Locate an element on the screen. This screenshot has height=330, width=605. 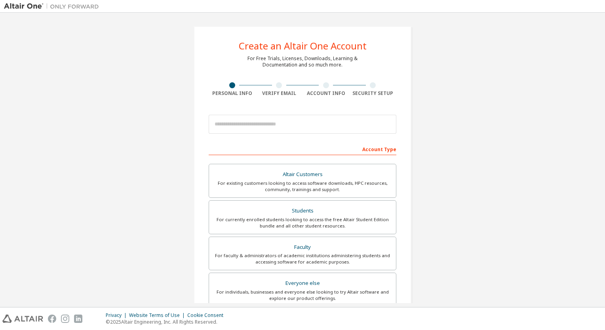
div: Website Terms of Use is located at coordinates (158, 316).